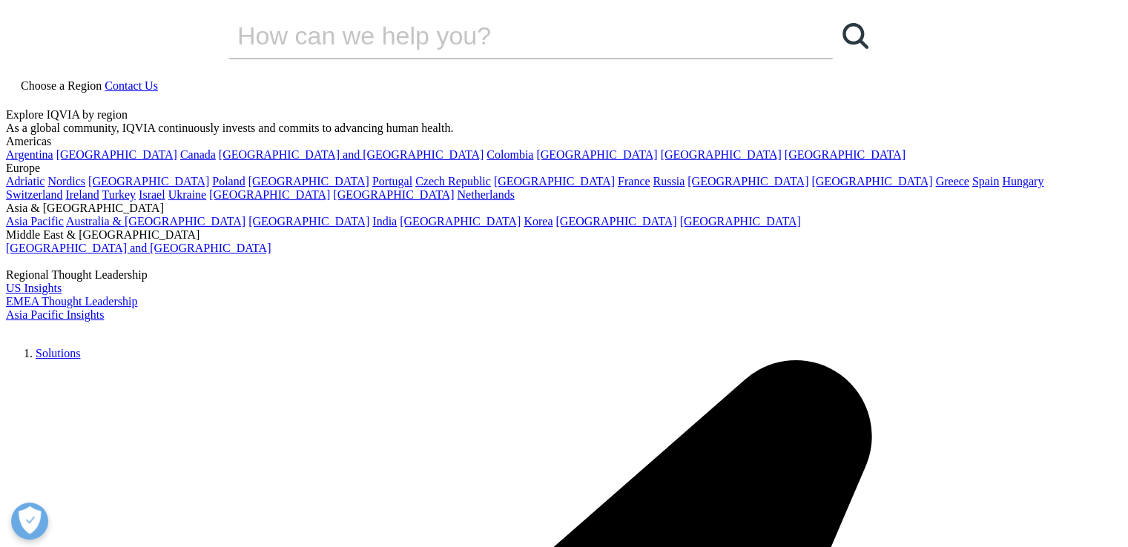  I want to click on a: Colombia, so click(509, 154).